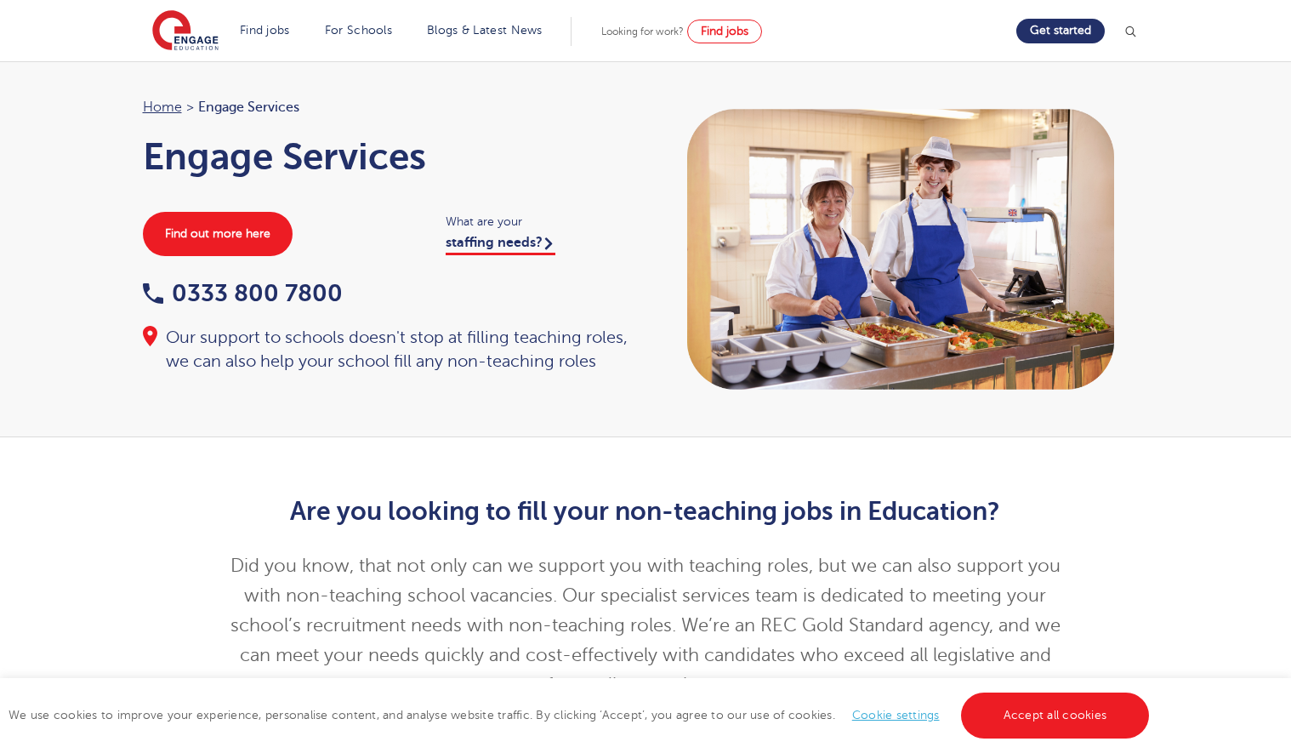 This screenshot has height=753, width=1291. I want to click on a: staffing needs?, so click(500, 245).